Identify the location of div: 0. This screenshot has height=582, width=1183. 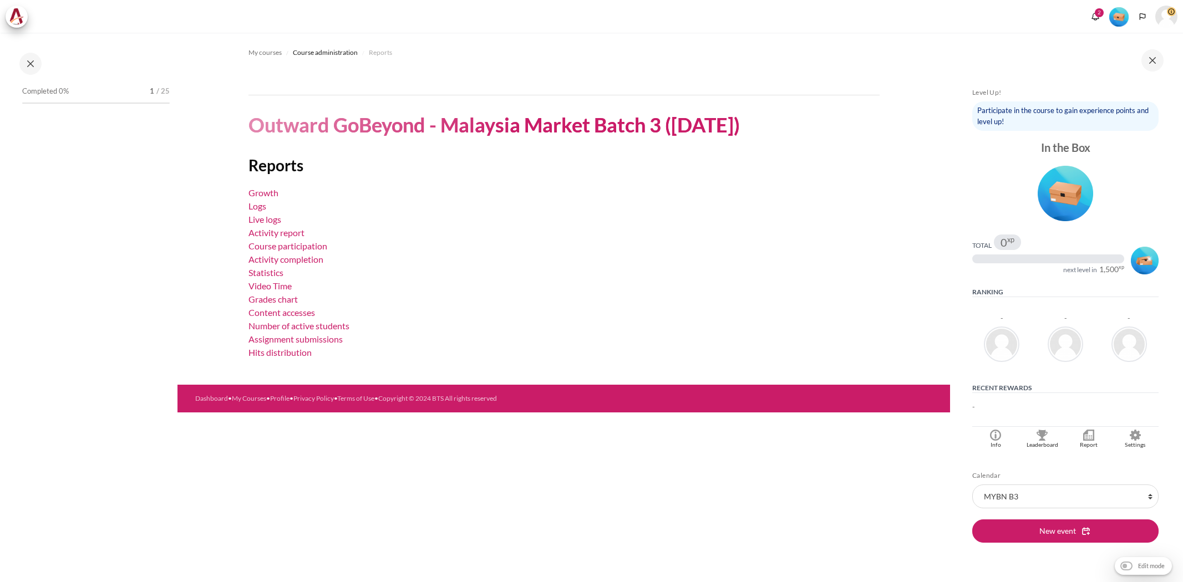
(1007, 242).